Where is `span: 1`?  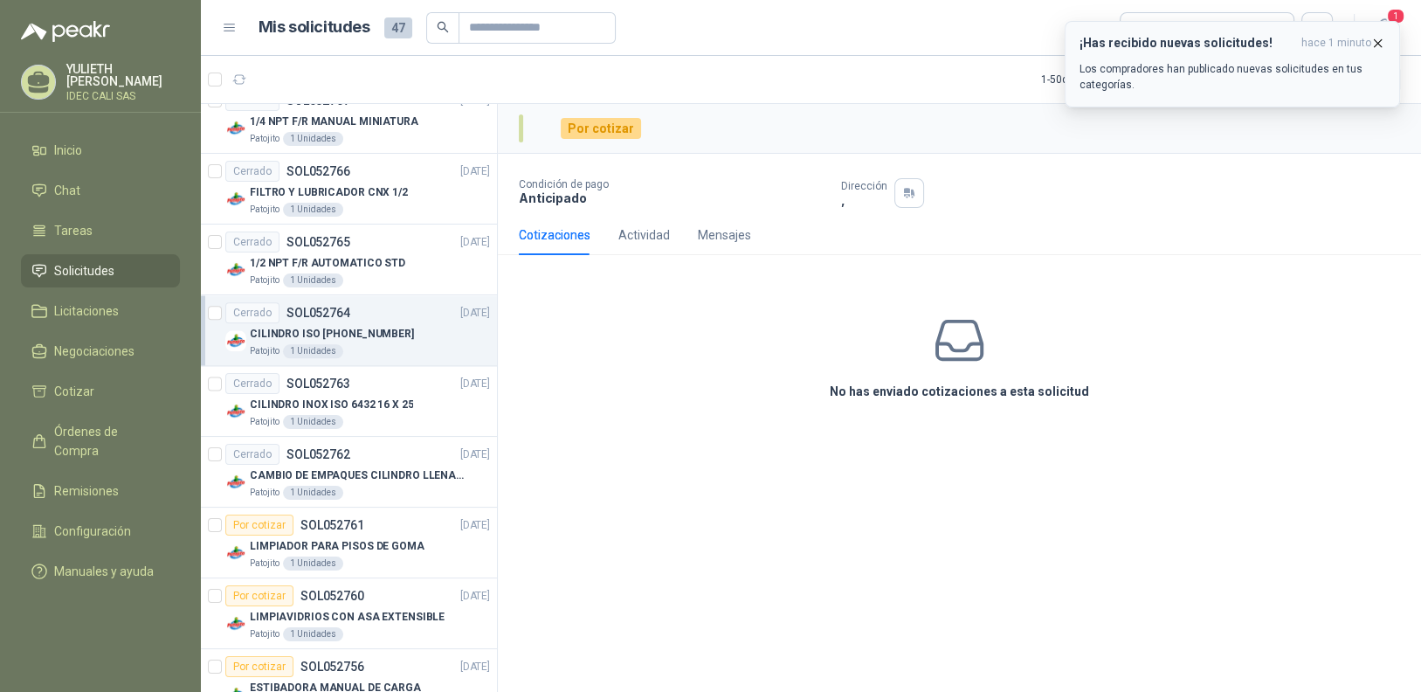
span: 1 is located at coordinates (1396, 16).